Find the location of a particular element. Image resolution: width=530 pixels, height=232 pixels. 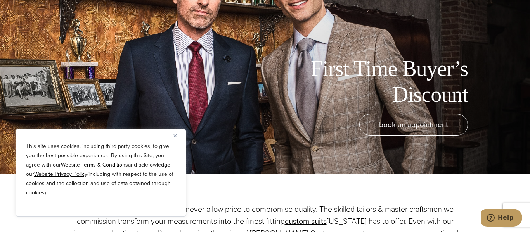

p: This site uses cookies, including third party cookies, to give you the best possible experience. ... is located at coordinates (101, 170).